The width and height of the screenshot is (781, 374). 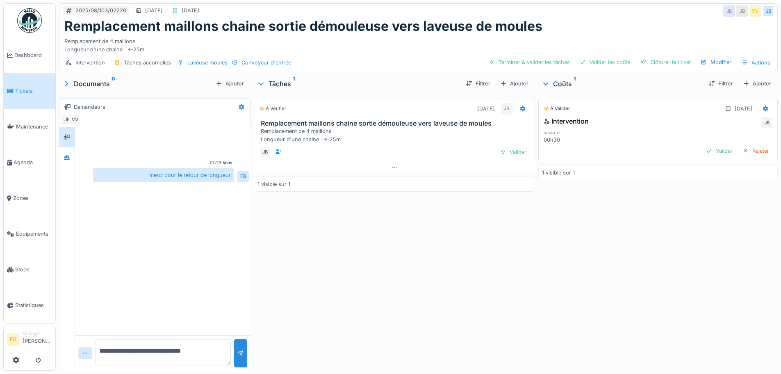 I want to click on div: Tâches, so click(x=358, y=84).